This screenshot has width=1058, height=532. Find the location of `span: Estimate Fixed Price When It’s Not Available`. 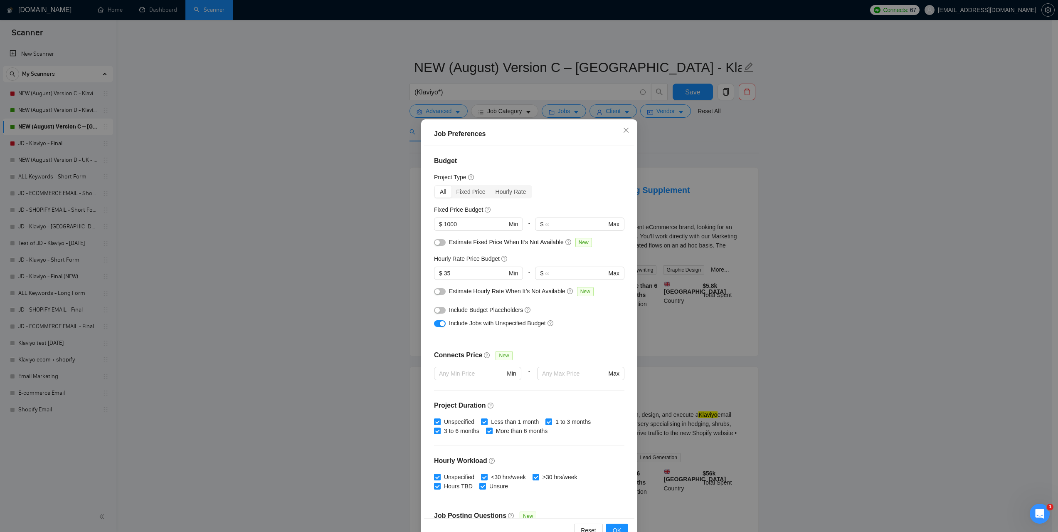

span: Estimate Fixed Price When It’s Not Available is located at coordinates (506, 242).